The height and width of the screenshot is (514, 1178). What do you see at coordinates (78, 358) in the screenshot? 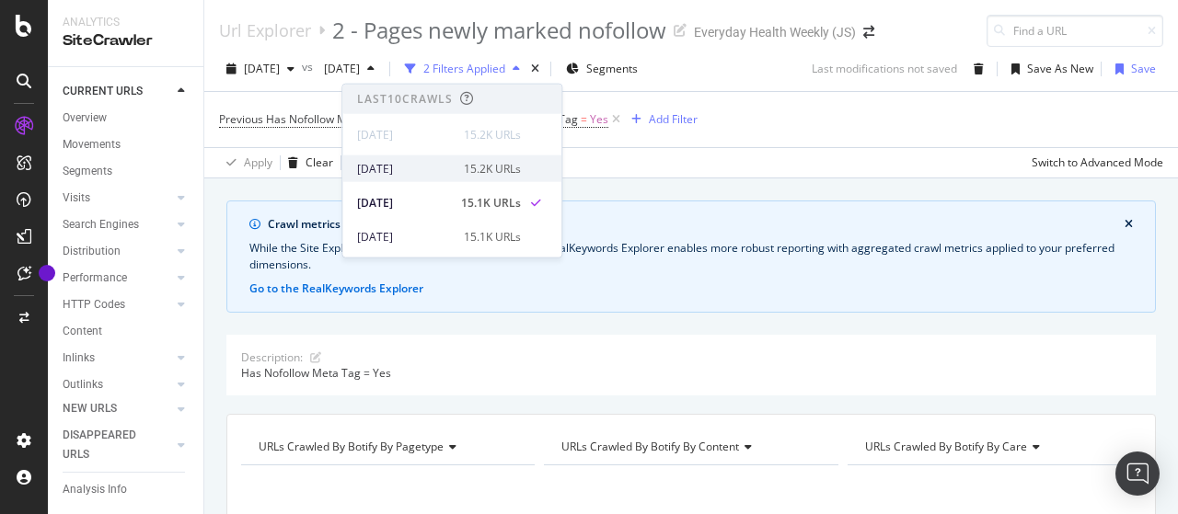
I see `div: Inlinks` at bounding box center [78, 358].